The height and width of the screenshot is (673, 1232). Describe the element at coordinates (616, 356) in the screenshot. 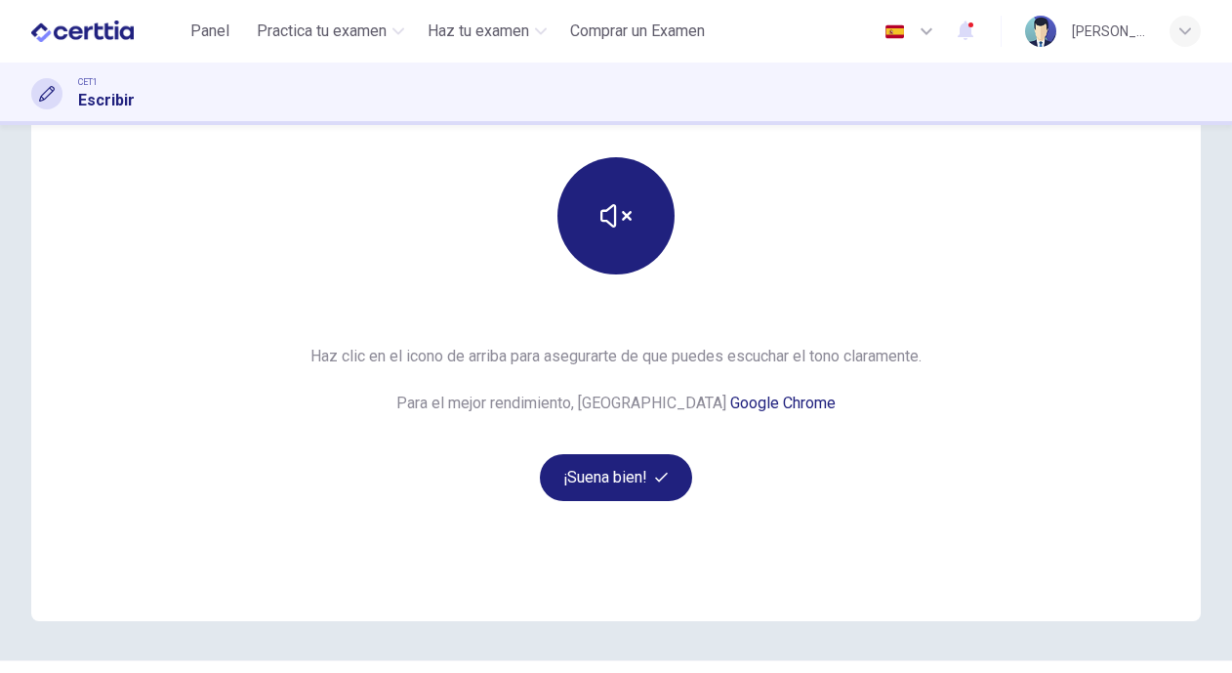

I see `h6: Haz clic en el icono de arriba para asegurarte de que puedes escuchar el tono claramente.` at that location.